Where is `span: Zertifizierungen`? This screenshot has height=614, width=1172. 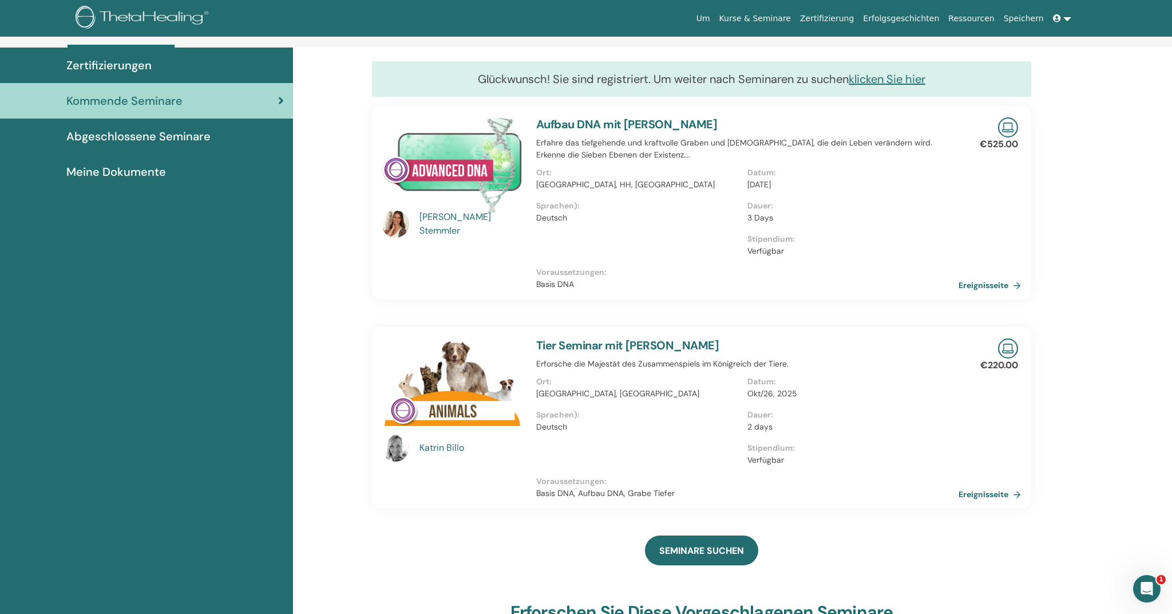 span: Zertifizierungen is located at coordinates (109, 65).